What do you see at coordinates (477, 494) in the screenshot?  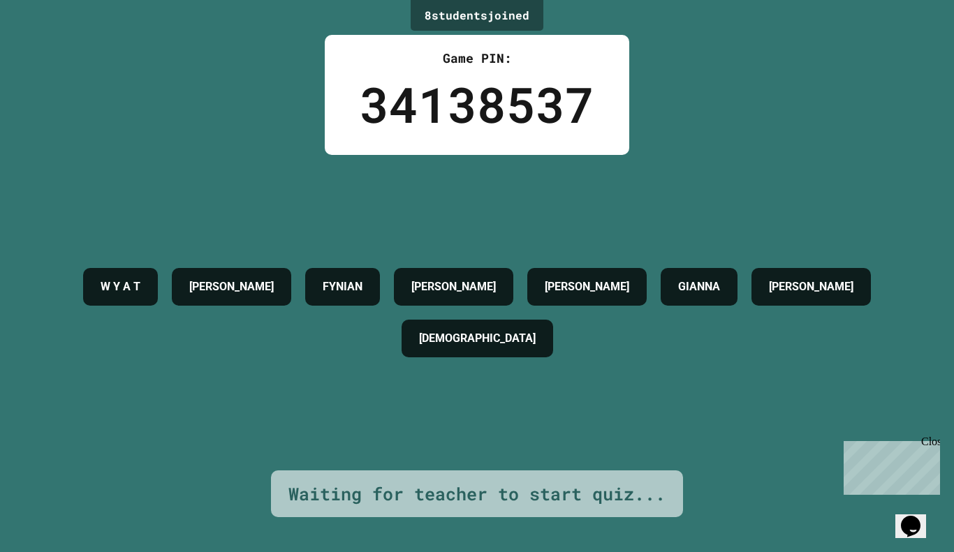 I see `div: Waiting for teacher to start quiz...` at bounding box center [477, 494].